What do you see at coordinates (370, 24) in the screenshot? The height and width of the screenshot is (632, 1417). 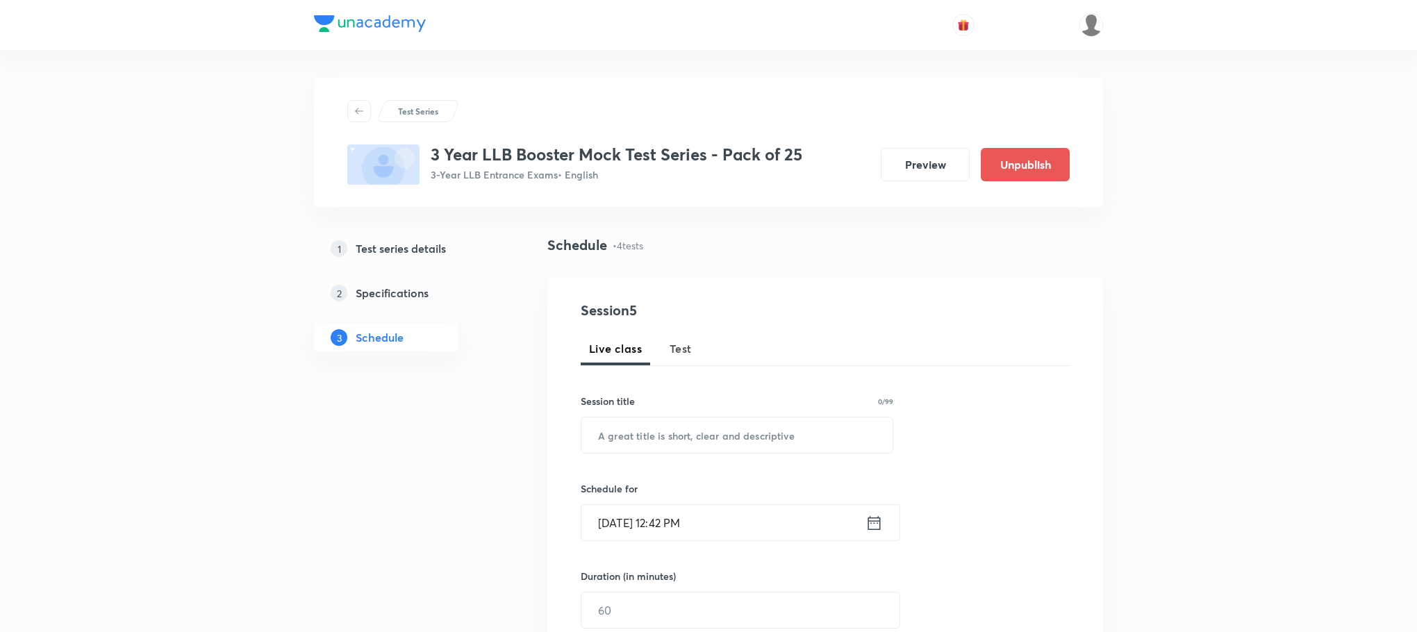 I see `img: Company Logo` at bounding box center [370, 24].